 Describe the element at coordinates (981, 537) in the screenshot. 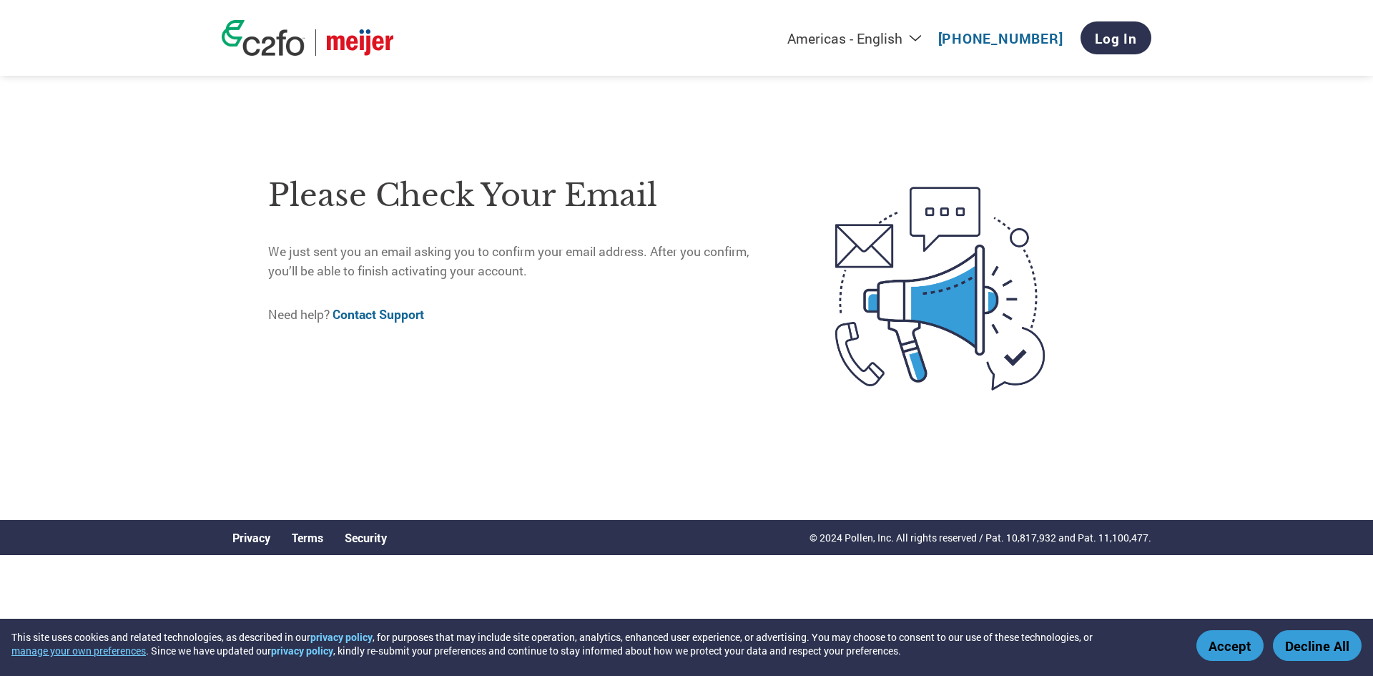

I see `p: © 2024 Pollen, Inc. All rights reserved / Pat. 10,817,932 and Pat. 11,100,477.` at that location.